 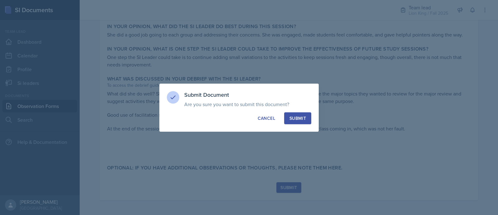 I want to click on button: Cancel, so click(x=267, y=118).